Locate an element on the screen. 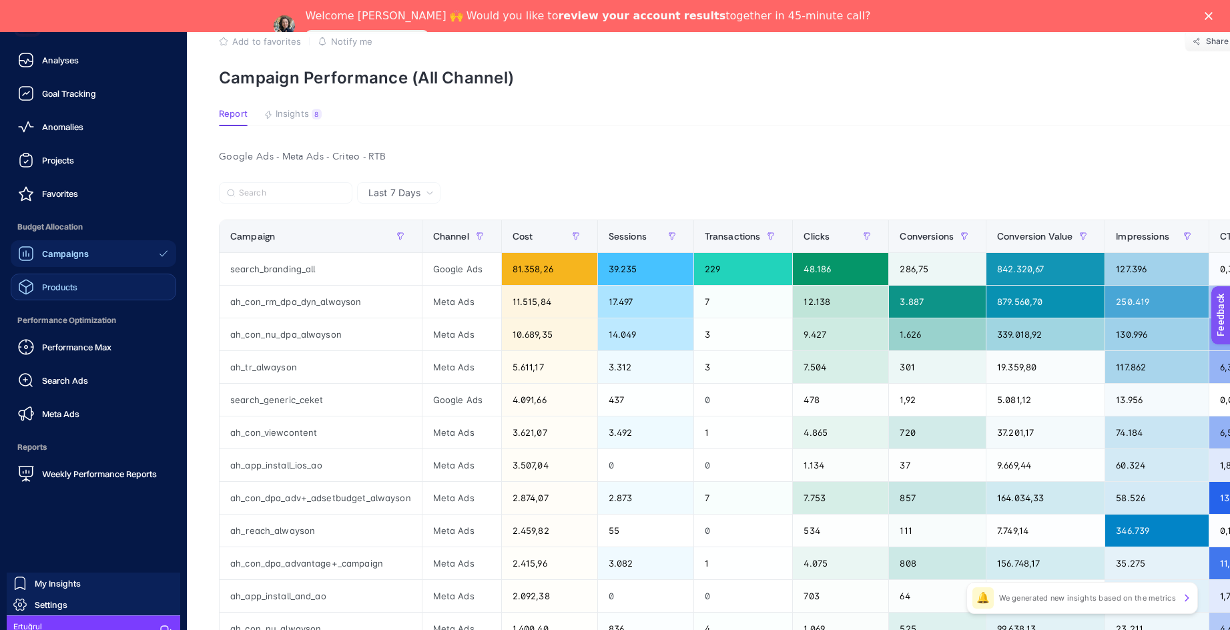 The width and height of the screenshot is (1230, 630). div: 286,75 is located at coordinates (937, 269).